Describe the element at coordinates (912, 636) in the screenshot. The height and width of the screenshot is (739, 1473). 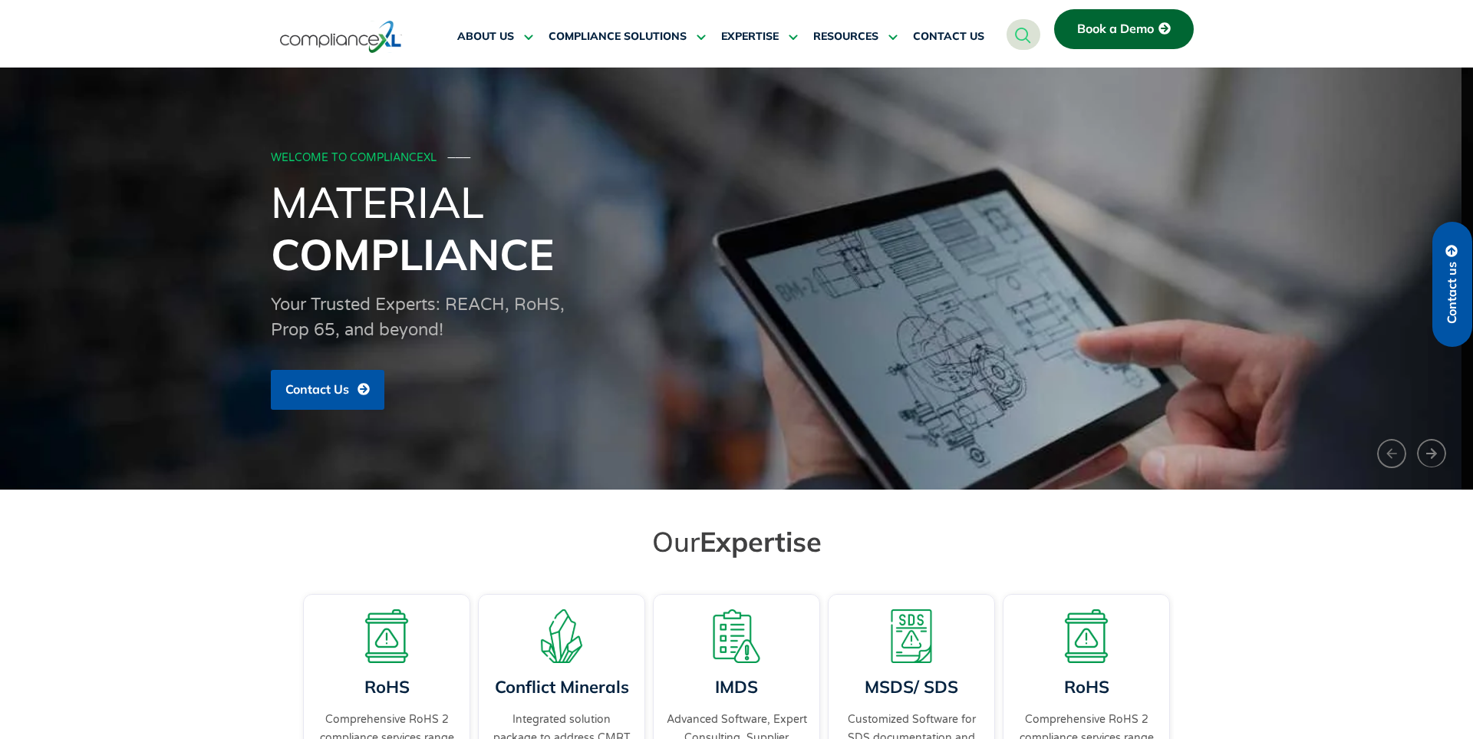
I see `img: A warning board with SDS displaying` at that location.